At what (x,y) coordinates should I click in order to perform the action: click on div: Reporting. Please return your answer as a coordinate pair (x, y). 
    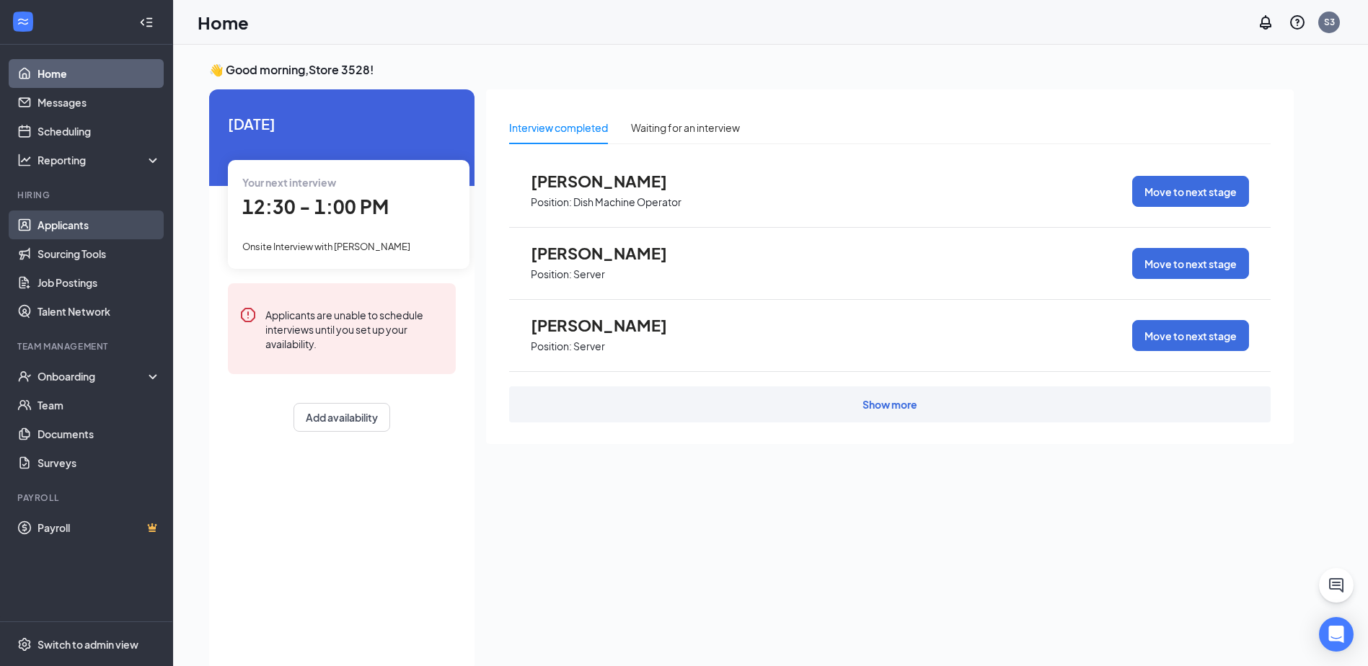
    Looking at the image, I should click on (99, 160).